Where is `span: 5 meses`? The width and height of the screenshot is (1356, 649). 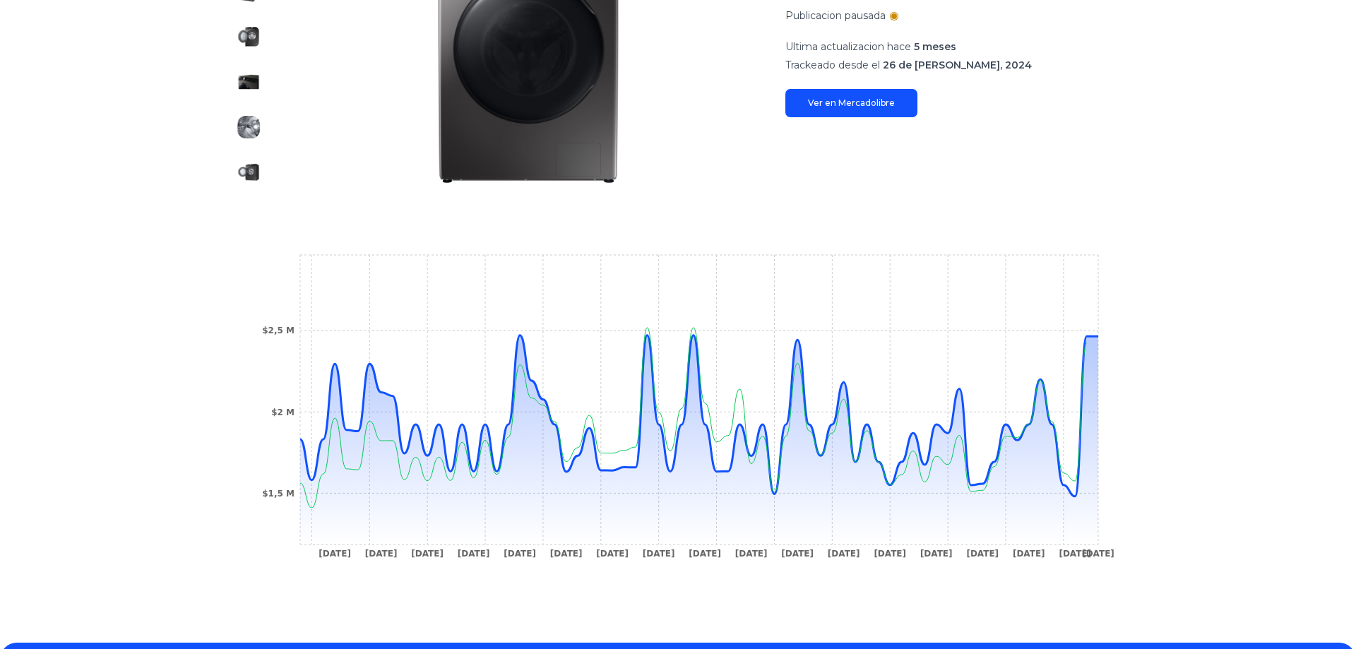
span: 5 meses is located at coordinates (935, 47).